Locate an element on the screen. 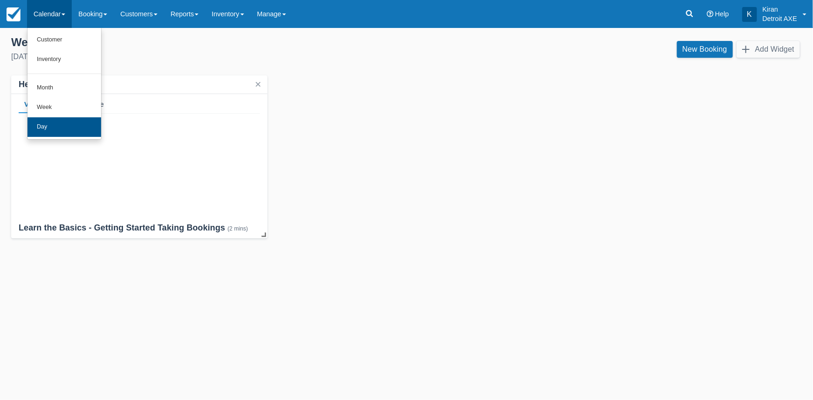 The width and height of the screenshot is (813, 400). a: Day is located at coordinates (64, 127).